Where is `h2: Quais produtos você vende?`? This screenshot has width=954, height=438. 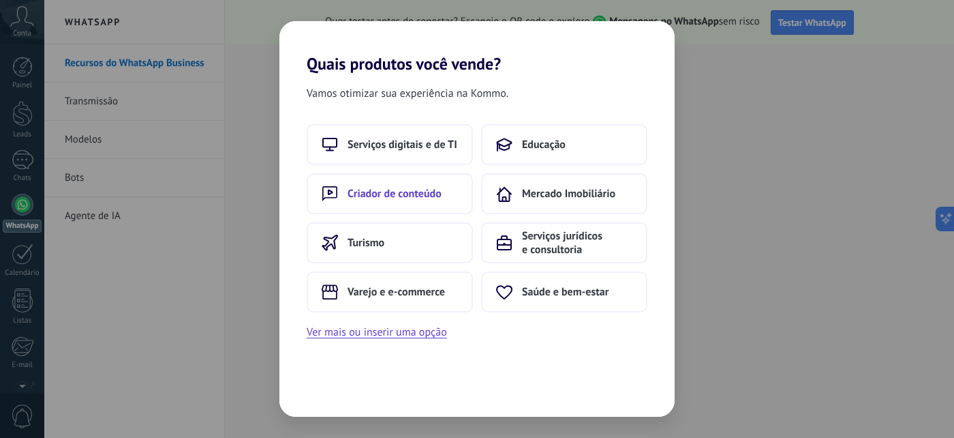
h2: Quais produtos você vende? is located at coordinates (477, 47).